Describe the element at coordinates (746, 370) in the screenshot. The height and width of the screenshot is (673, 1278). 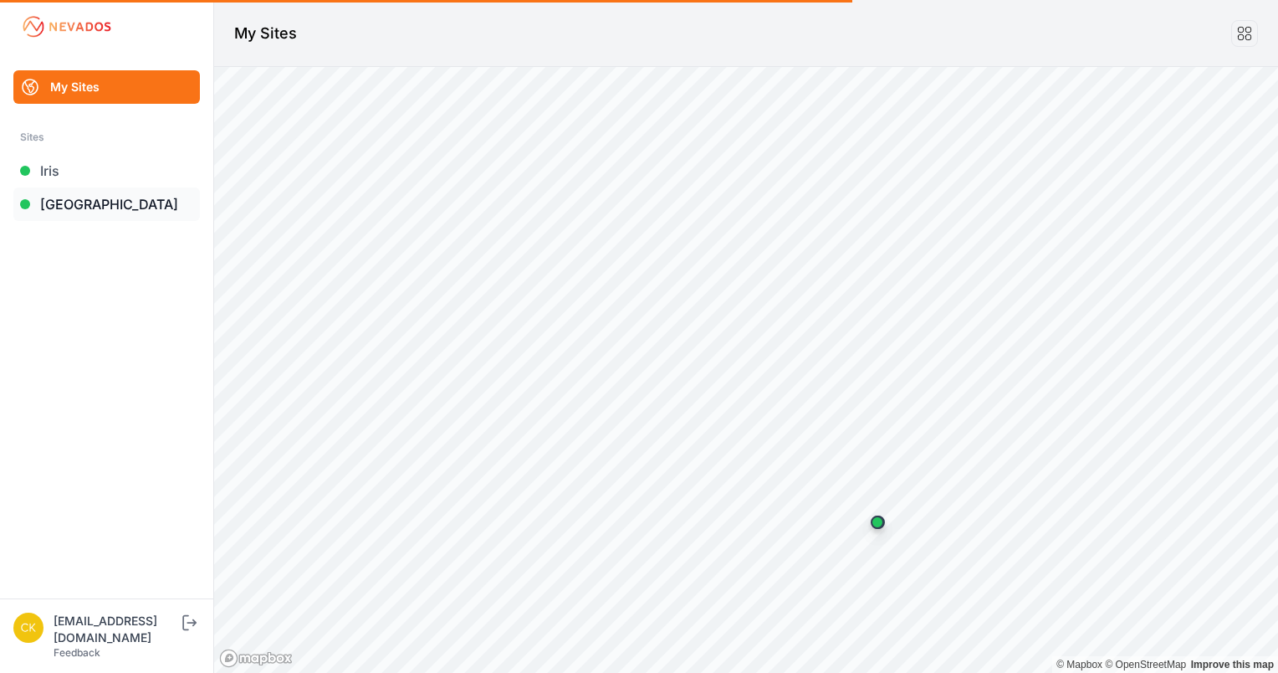
I see `canvas: Map` at that location.